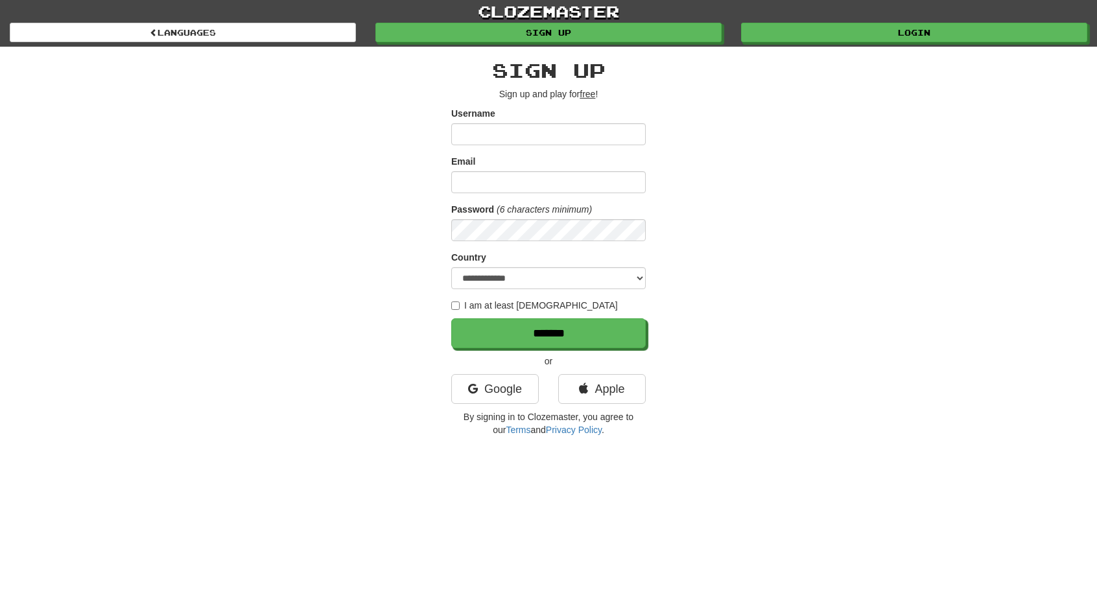  I want to click on a: Apple, so click(602, 389).